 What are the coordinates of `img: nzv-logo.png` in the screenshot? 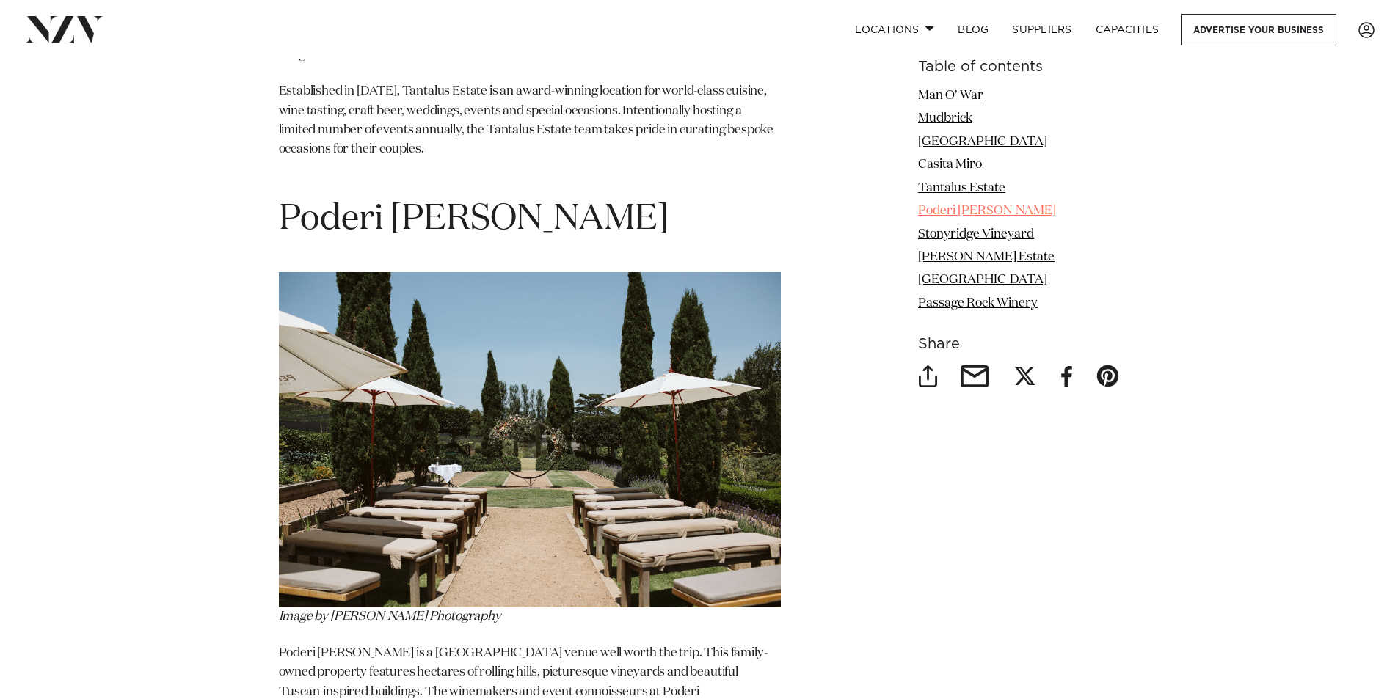 It's located at (63, 29).